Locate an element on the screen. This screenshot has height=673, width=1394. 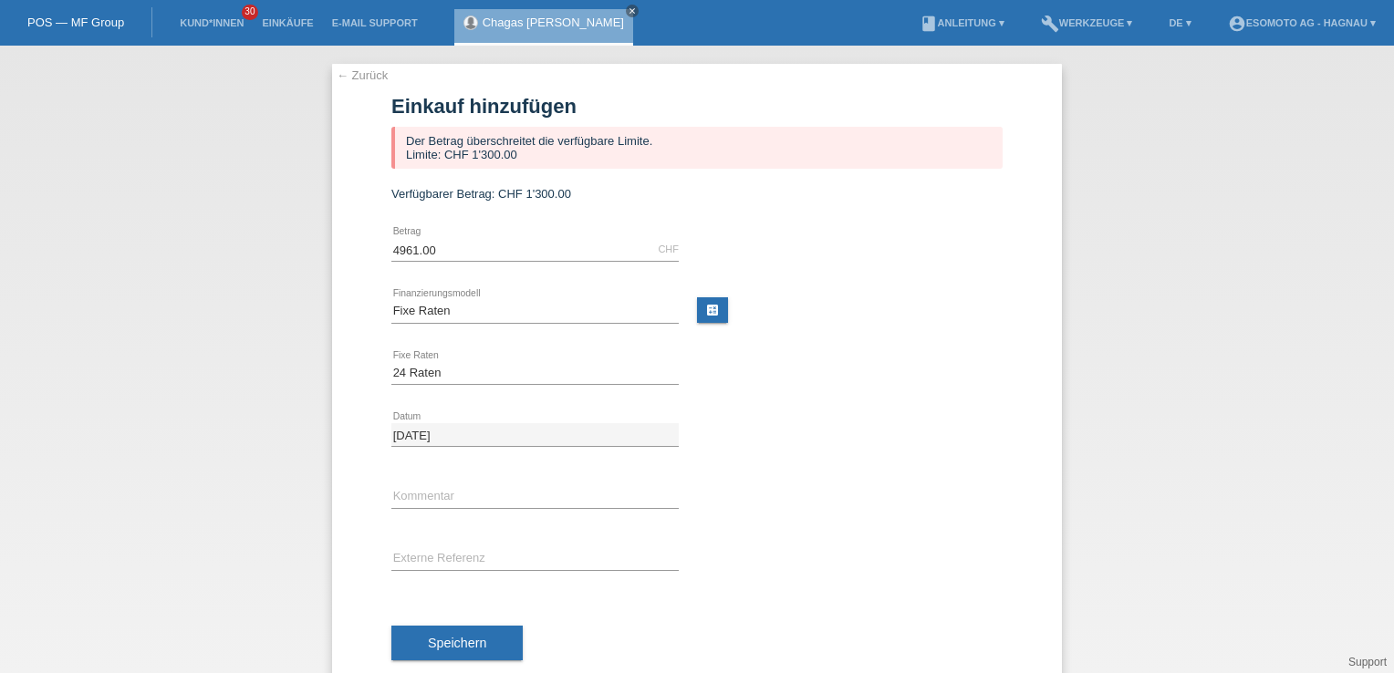
button: Speichern is located at coordinates (457, 643).